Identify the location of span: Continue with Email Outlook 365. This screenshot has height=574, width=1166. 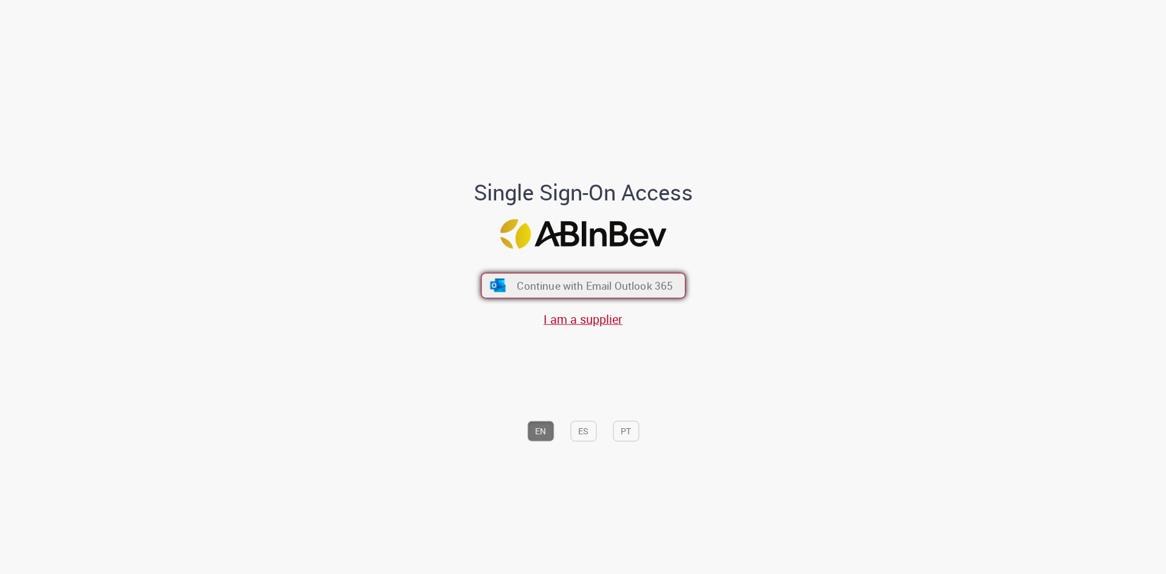
(595, 285).